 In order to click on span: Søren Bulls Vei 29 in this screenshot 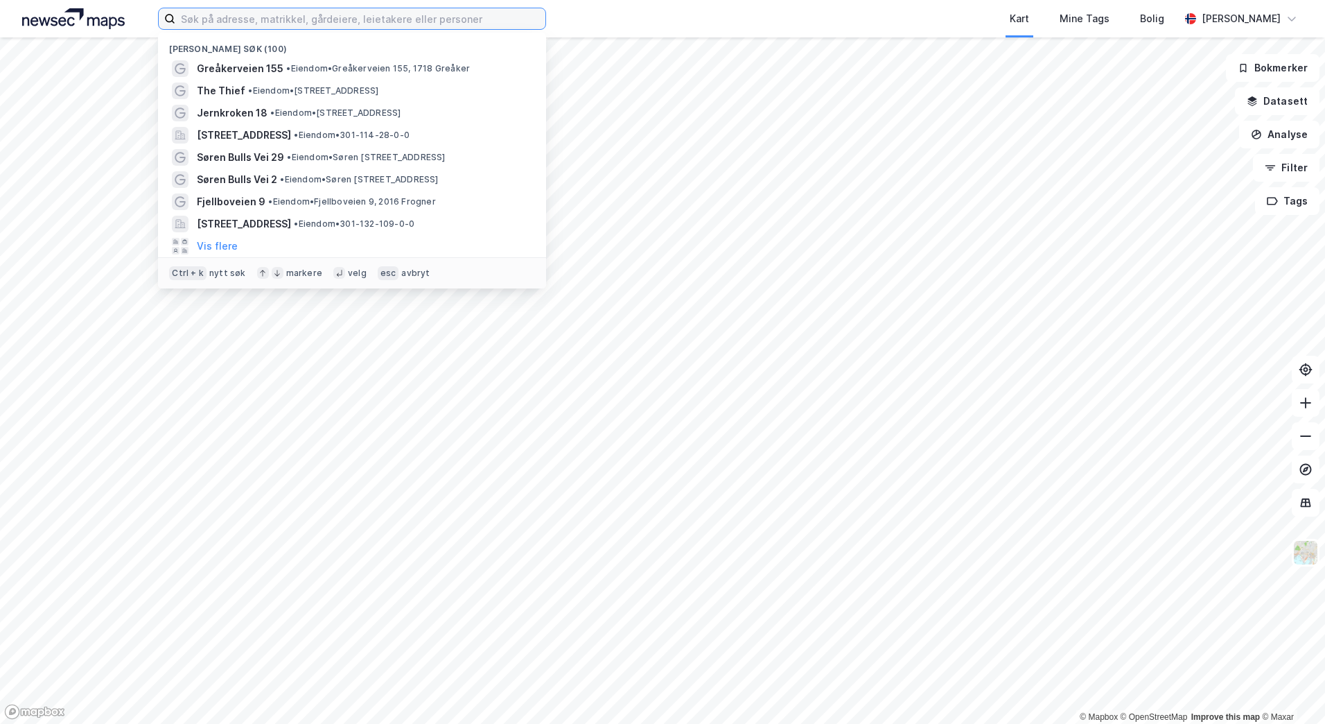, I will do `click(241, 157)`.